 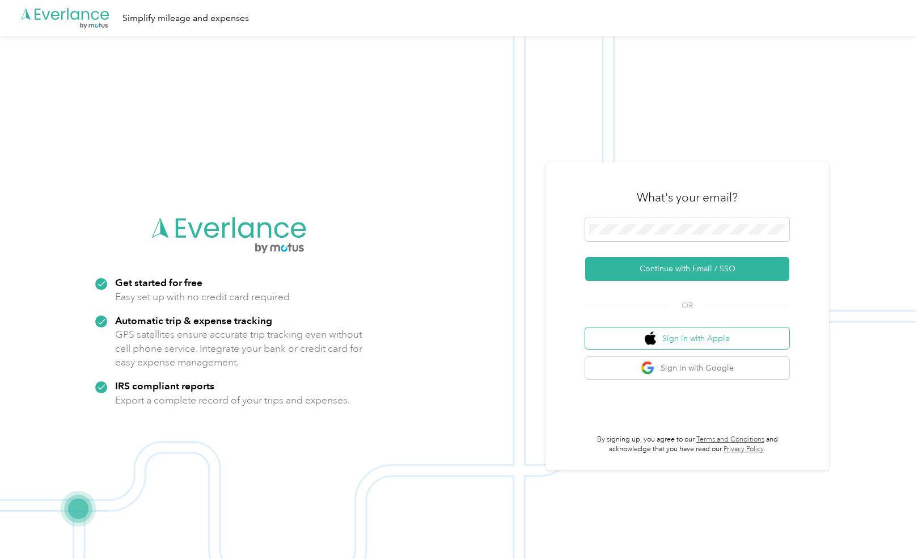 I want to click on strong: Automatic trip & expense tracking, so click(x=193, y=320).